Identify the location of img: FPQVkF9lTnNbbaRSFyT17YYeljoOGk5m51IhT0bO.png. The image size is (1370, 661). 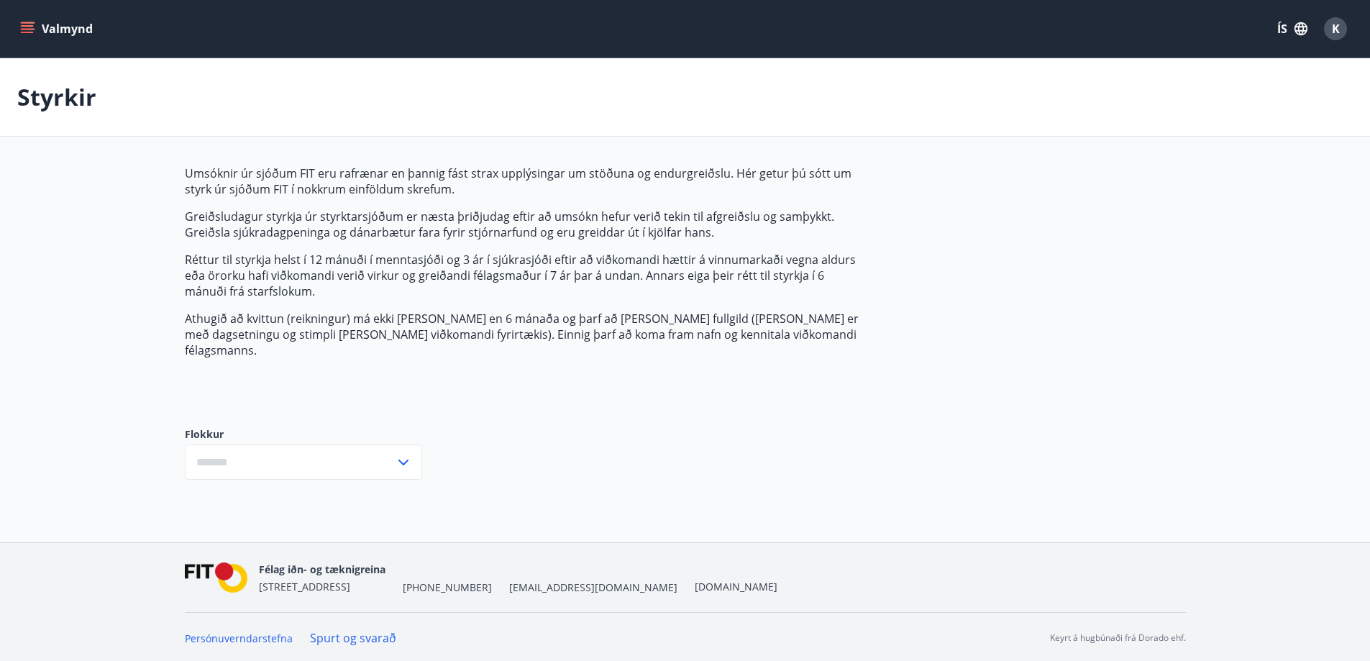
(217, 578).